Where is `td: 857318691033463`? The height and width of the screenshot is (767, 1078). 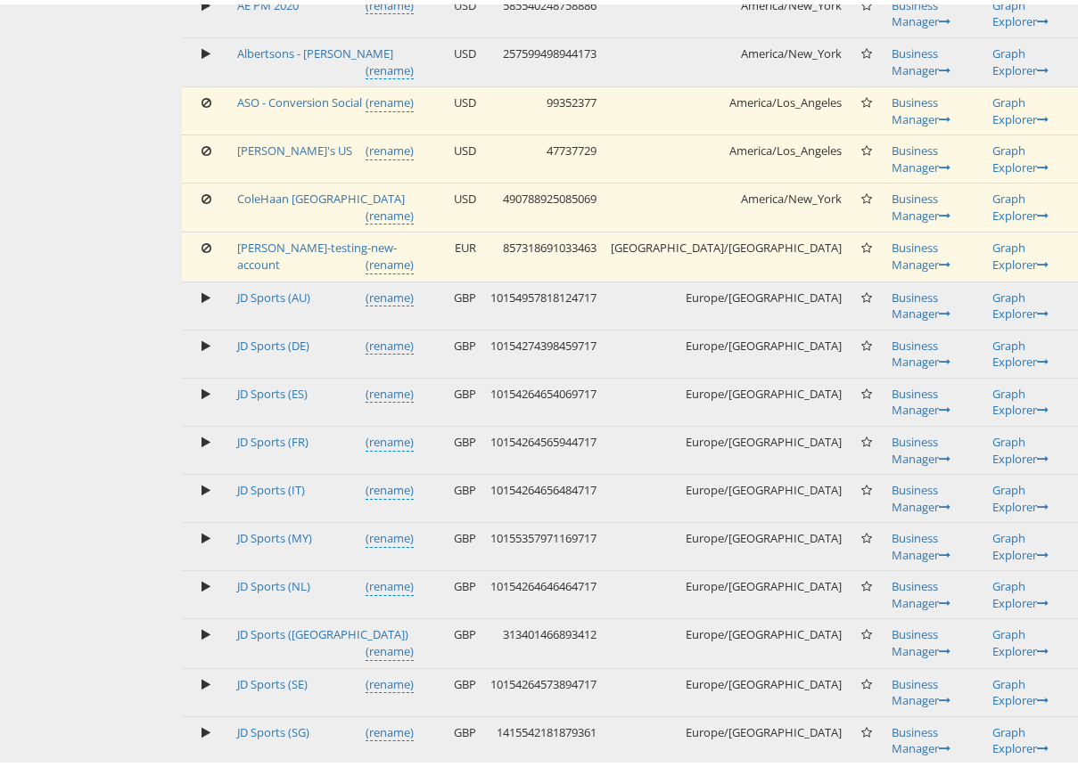 td: 857318691033463 is located at coordinates (543, 252).